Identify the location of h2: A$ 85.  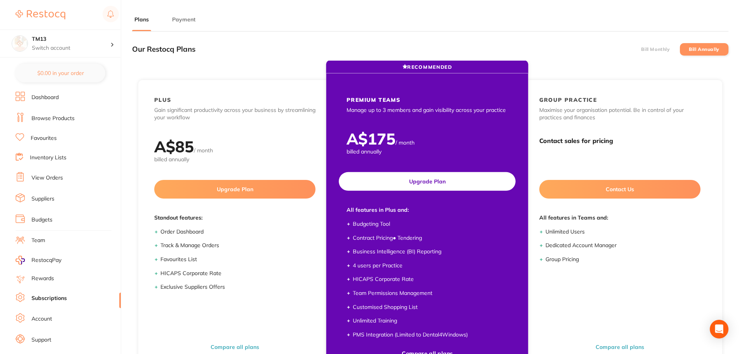
(174, 147).